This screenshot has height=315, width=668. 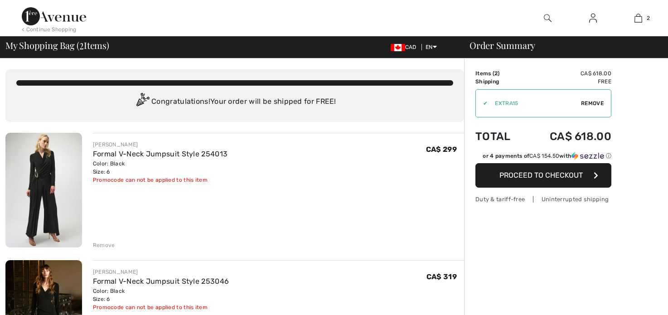 I want to click on div: Duty & tariff-free | Uninterrupted shipping, so click(x=544, y=199).